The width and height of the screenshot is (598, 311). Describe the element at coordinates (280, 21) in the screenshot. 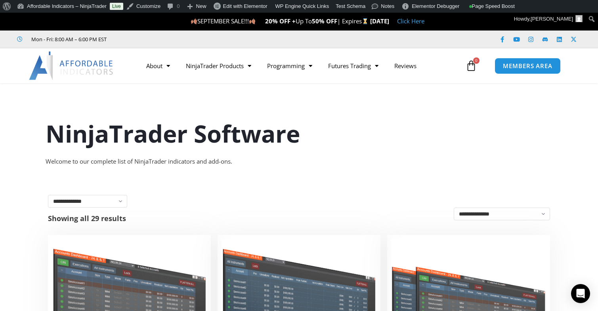

I see `strong: 20% OFF +` at that location.